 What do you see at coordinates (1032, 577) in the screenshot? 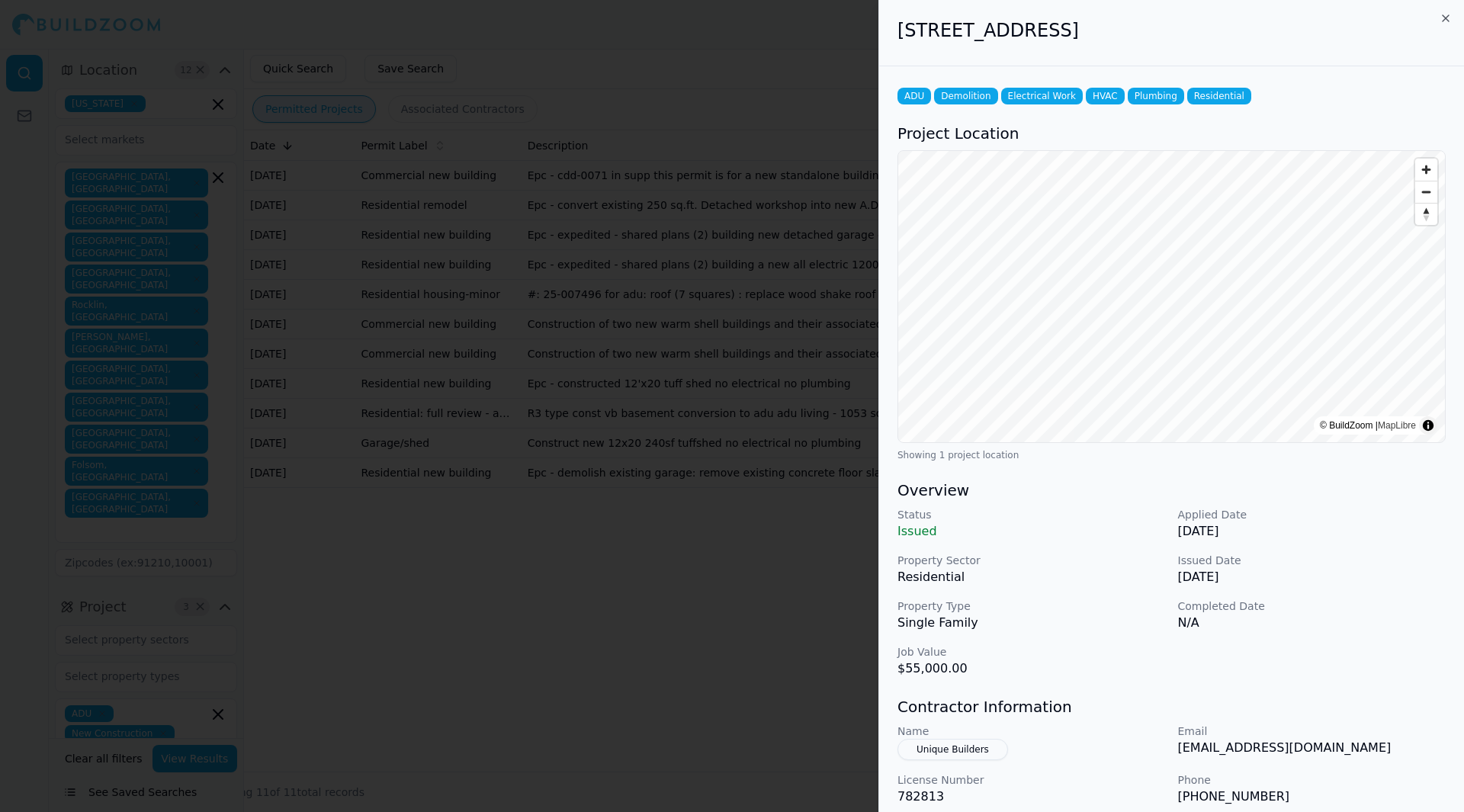
I see `p: Residential` at bounding box center [1032, 577].